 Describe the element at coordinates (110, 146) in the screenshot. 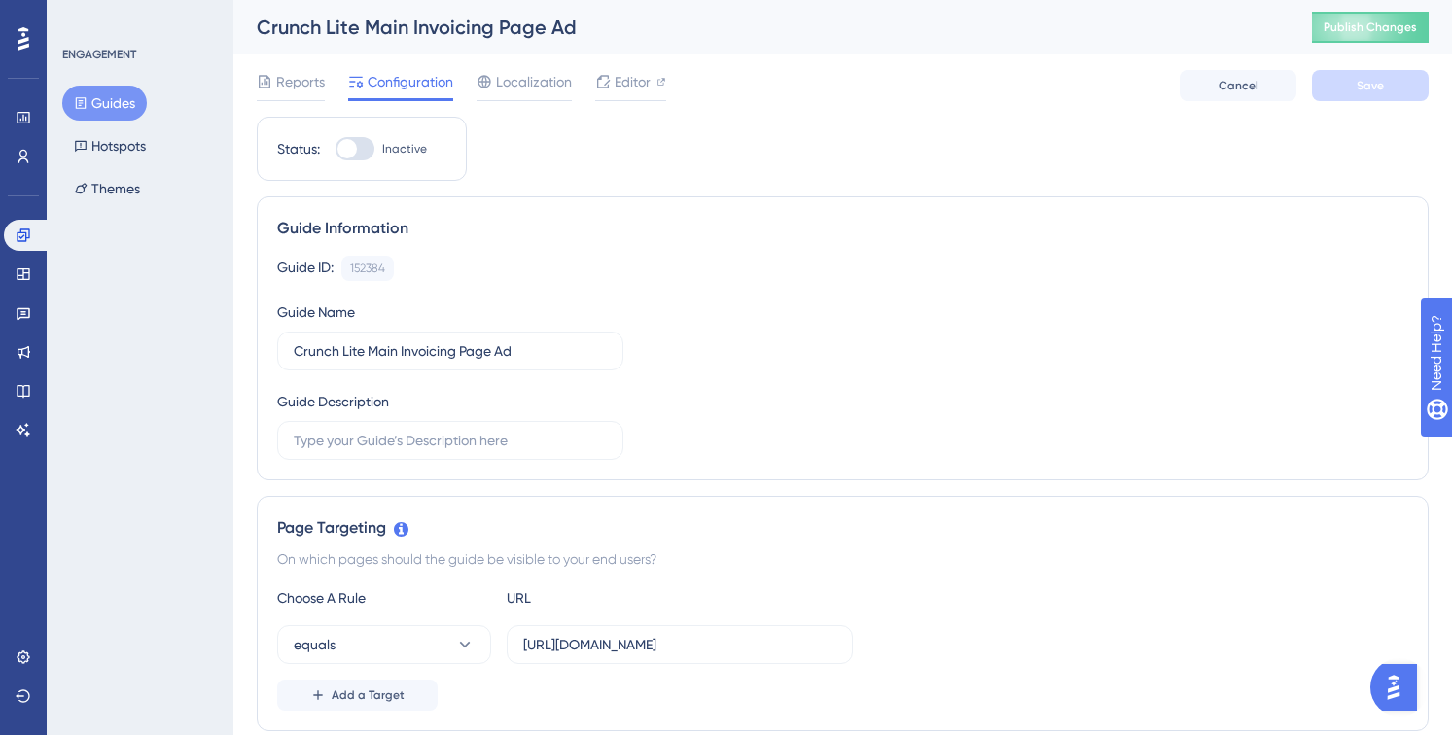

I see `button: Hotspots` at that location.